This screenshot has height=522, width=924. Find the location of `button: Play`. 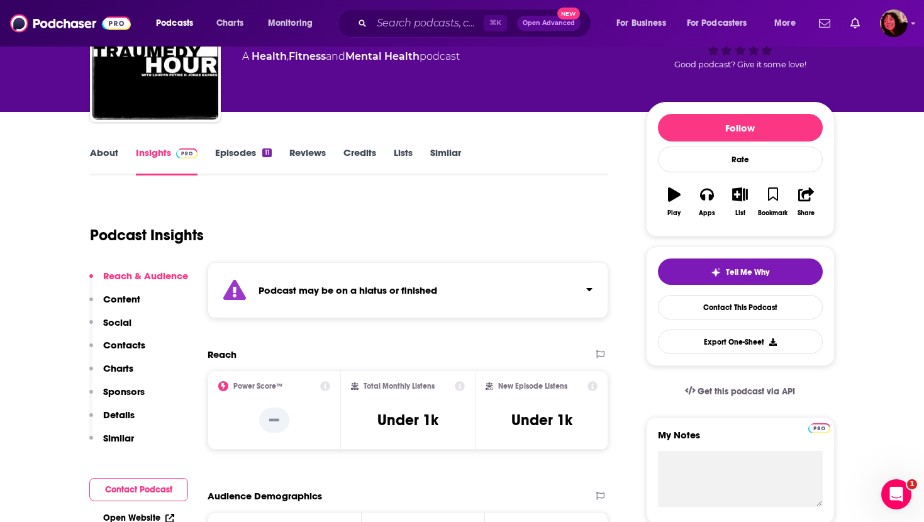

button: Play is located at coordinates (674, 202).